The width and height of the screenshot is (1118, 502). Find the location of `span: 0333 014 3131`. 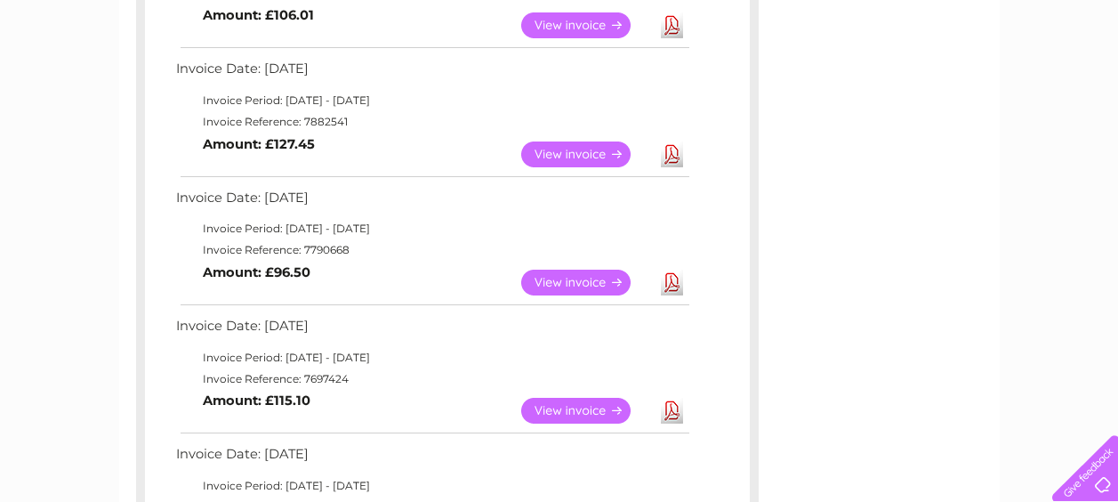

span: 0333 014 3131 is located at coordinates (844, 20).